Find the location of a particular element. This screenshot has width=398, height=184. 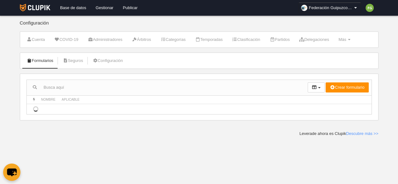

a: Clasificación is located at coordinates (246, 40).